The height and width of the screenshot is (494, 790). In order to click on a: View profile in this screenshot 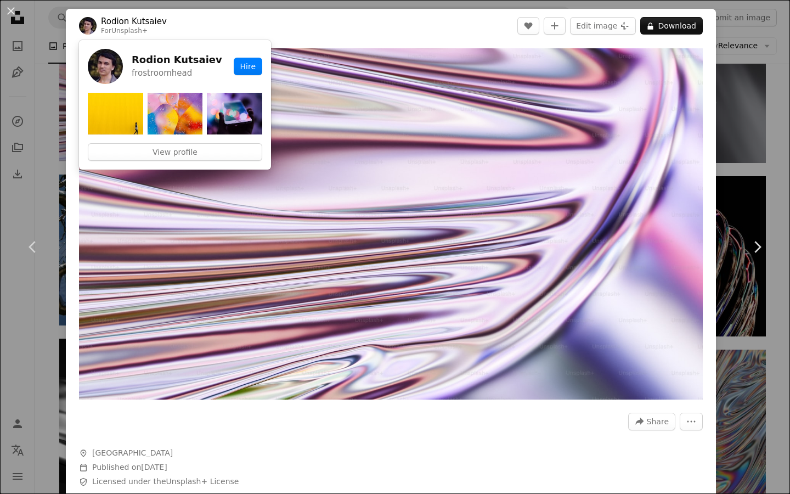, I will do `click(175, 152)`.